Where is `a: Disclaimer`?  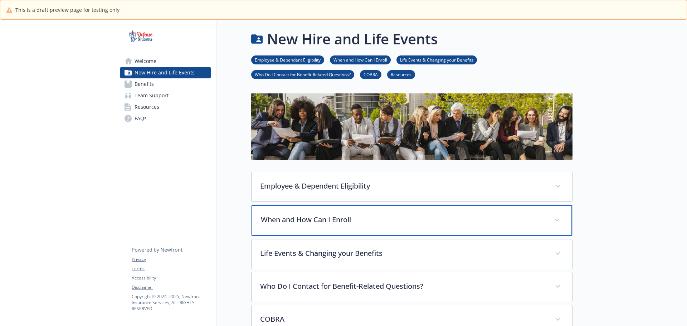
a: Disclaimer is located at coordinates (171, 287).